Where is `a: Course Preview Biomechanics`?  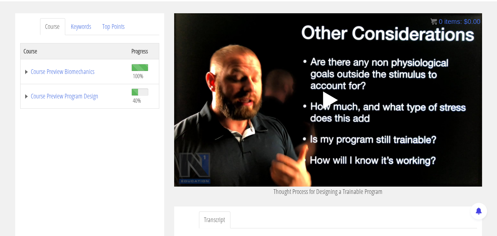
a: Course Preview Biomechanics is located at coordinates (74, 72).